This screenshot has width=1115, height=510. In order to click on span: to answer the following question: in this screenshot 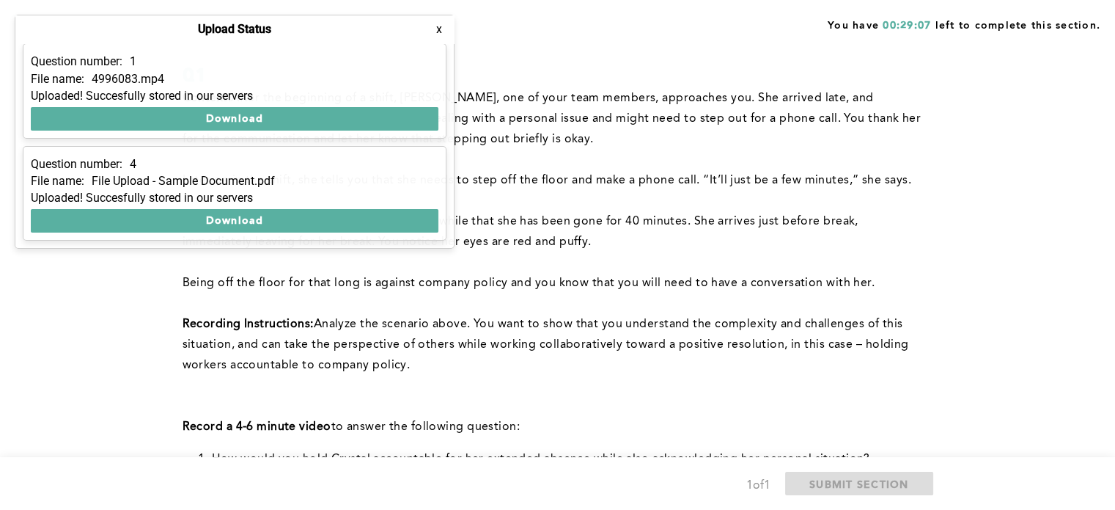, I will do `click(426, 427)`.